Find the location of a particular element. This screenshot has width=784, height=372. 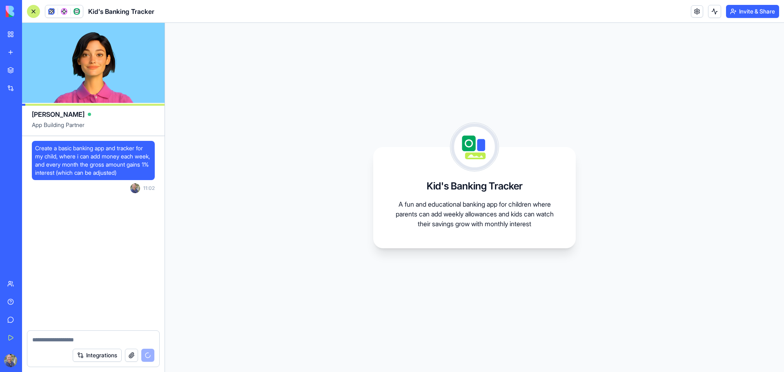

span: Create a basic banking app and tracker for my child, where i can add money each week, and every m... is located at coordinates (93, 161).